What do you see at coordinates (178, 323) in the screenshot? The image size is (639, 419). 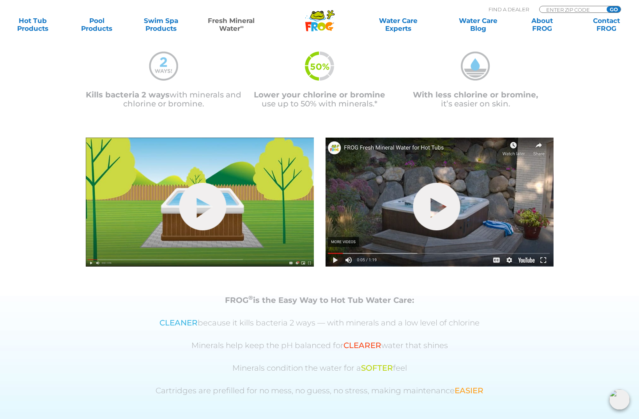 I see `span: CLEANER` at bounding box center [178, 323].